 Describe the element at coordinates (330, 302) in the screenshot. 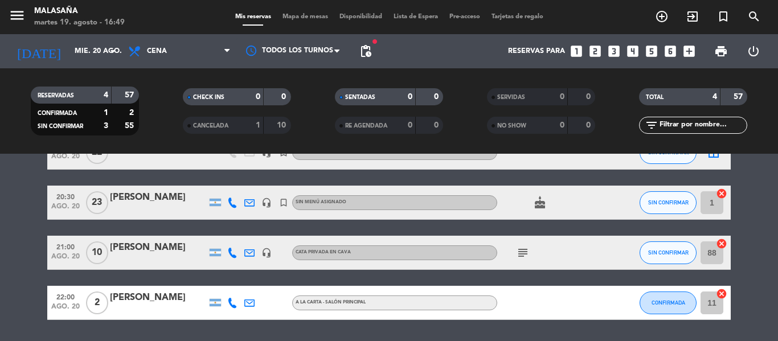

I see `span: A LA CARTA - Salón Principal` at that location.